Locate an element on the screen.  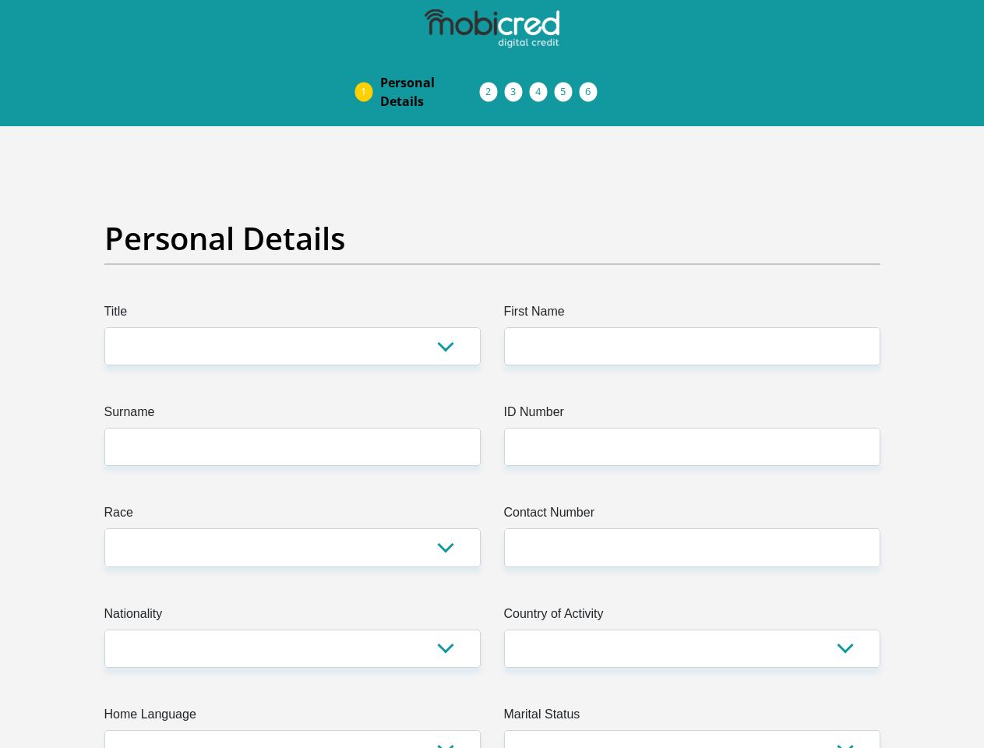
label: Nationality is located at coordinates (292, 617).